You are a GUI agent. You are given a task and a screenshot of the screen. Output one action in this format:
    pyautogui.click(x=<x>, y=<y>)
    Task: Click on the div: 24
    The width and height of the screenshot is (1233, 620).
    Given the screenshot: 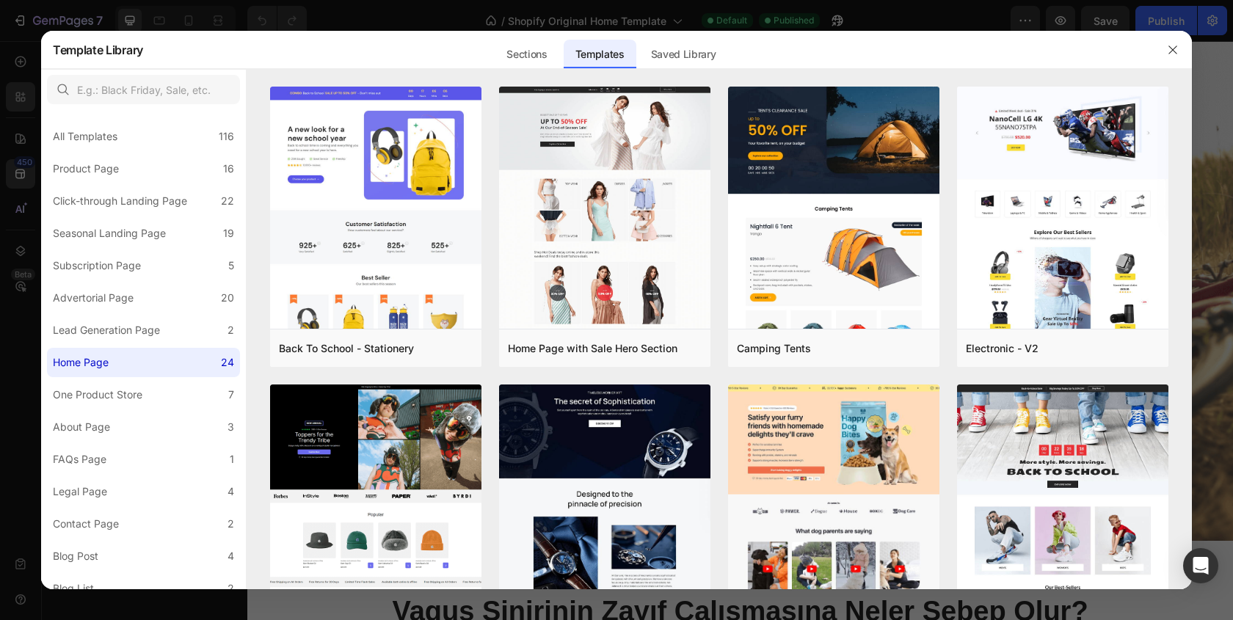 What is the action you would take?
    pyautogui.click(x=227, y=362)
    